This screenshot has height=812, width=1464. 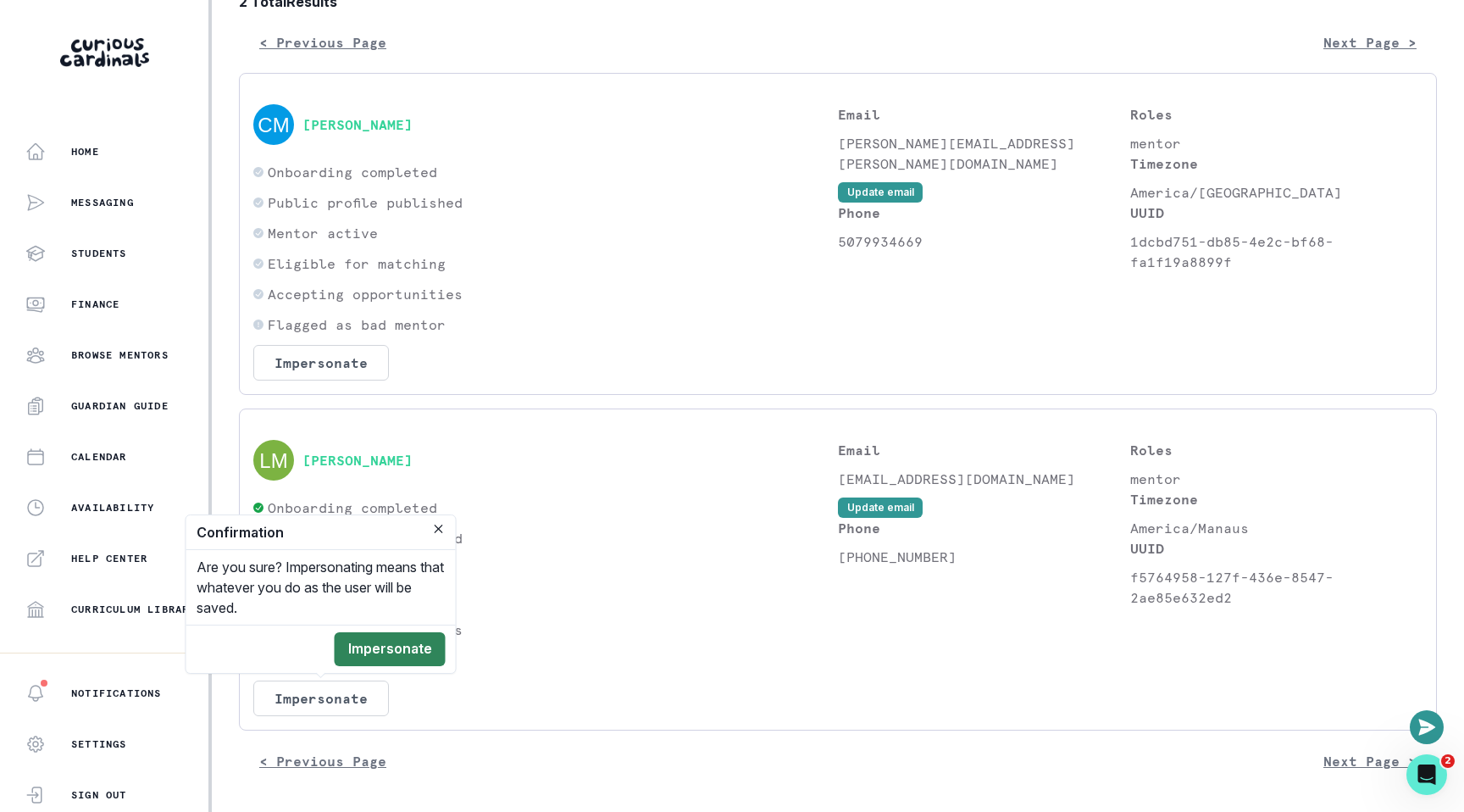 I want to click on p: Notifications, so click(x=116, y=693).